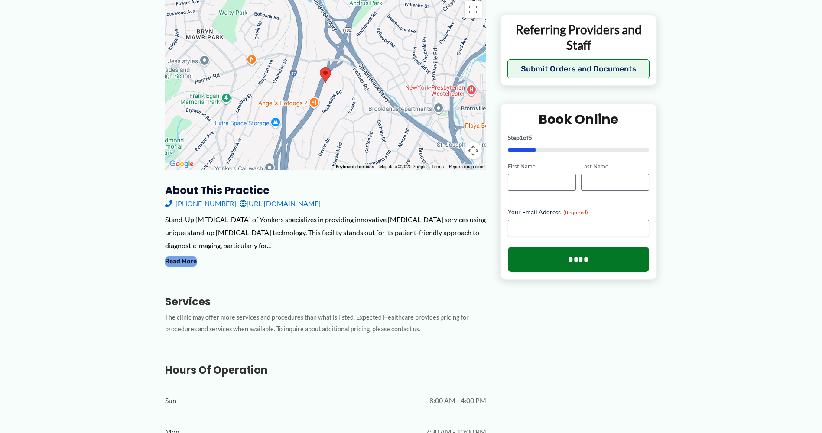 The image size is (822, 433). What do you see at coordinates (578, 212) in the screenshot?
I see `label: Your Email Address` at bounding box center [578, 212].